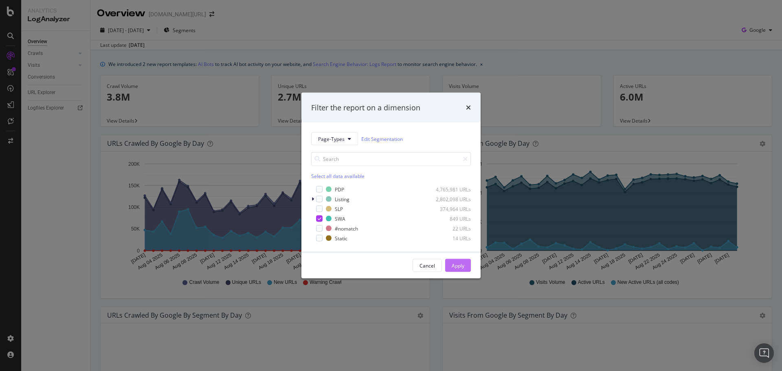  I want to click on button: Cancel, so click(427, 265).